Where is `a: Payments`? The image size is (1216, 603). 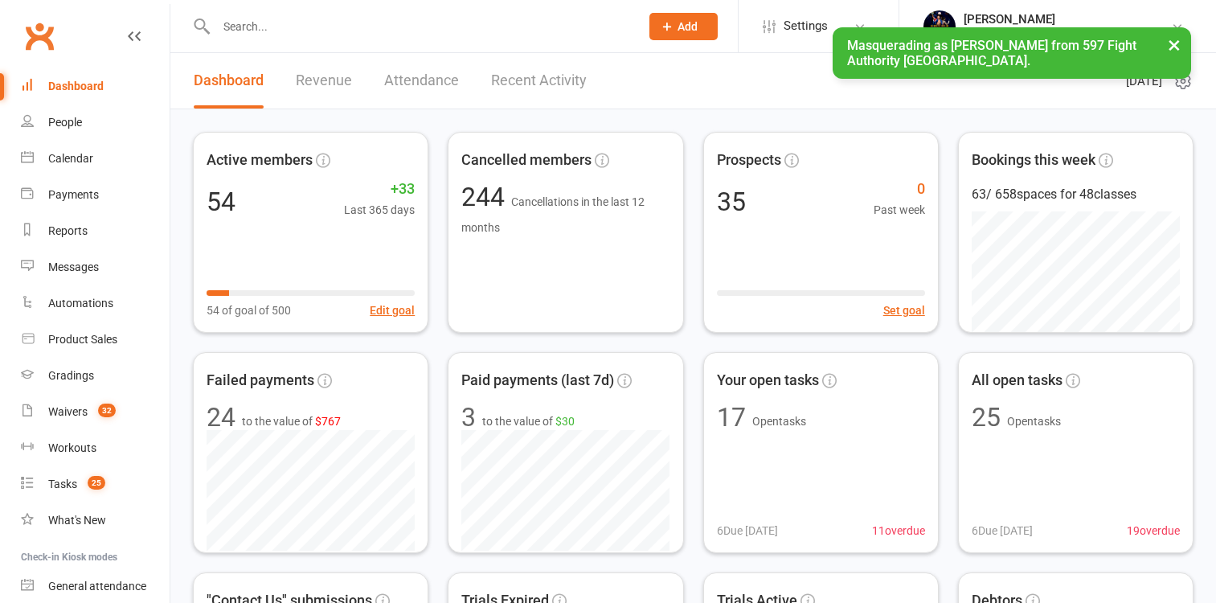 a: Payments is located at coordinates (95, 195).